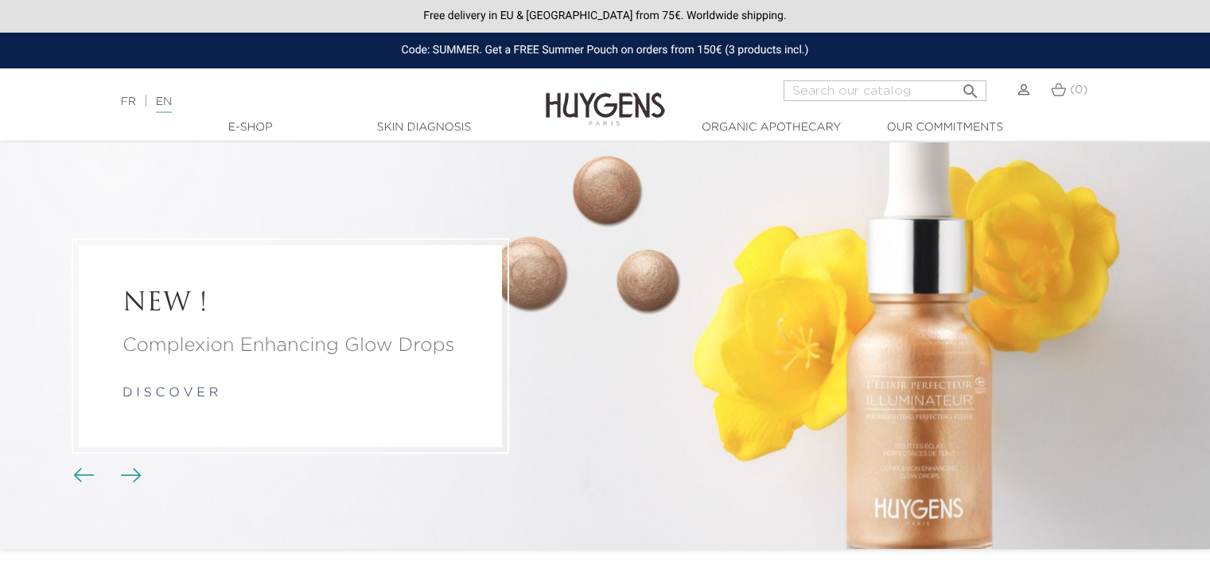 This screenshot has height=581, width=1210. I want to click on a: Complexion Enhancing Glow Drops, so click(290, 345).